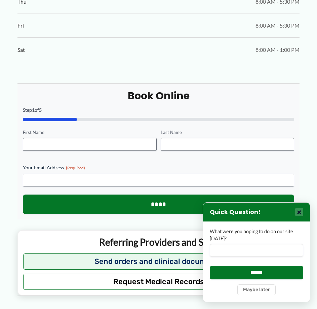 This screenshot has height=309, width=317. Describe the element at coordinates (40, 110) in the screenshot. I see `span: 5` at that location.